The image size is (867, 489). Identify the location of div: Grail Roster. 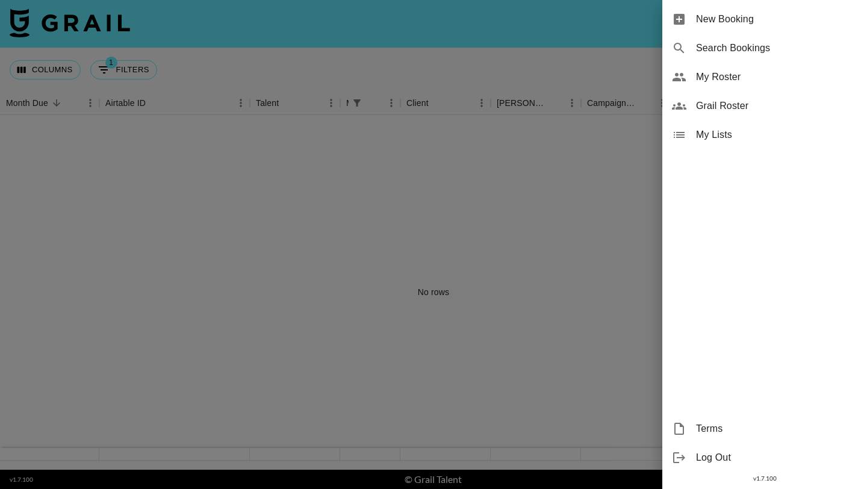
(764, 106).